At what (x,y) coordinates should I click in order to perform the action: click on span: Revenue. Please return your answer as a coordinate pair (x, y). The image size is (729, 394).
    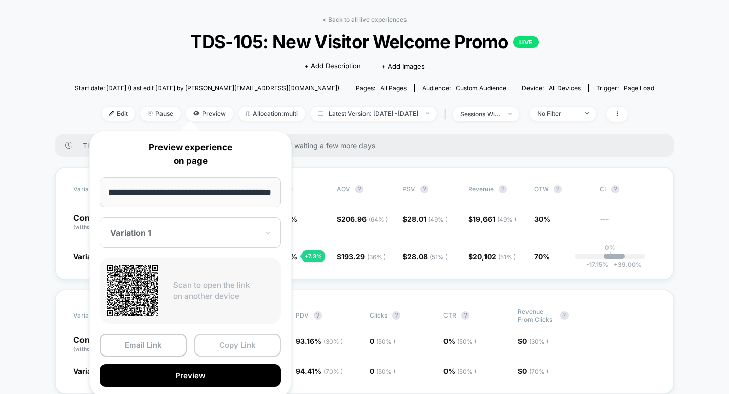
    Looking at the image, I should click on (481, 189).